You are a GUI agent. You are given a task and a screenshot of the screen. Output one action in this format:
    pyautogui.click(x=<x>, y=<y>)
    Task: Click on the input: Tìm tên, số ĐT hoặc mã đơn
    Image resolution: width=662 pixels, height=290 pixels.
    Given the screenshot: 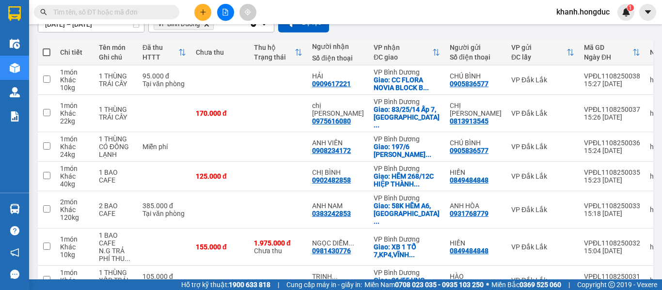 What is the action you would take?
    pyautogui.click(x=111, y=12)
    